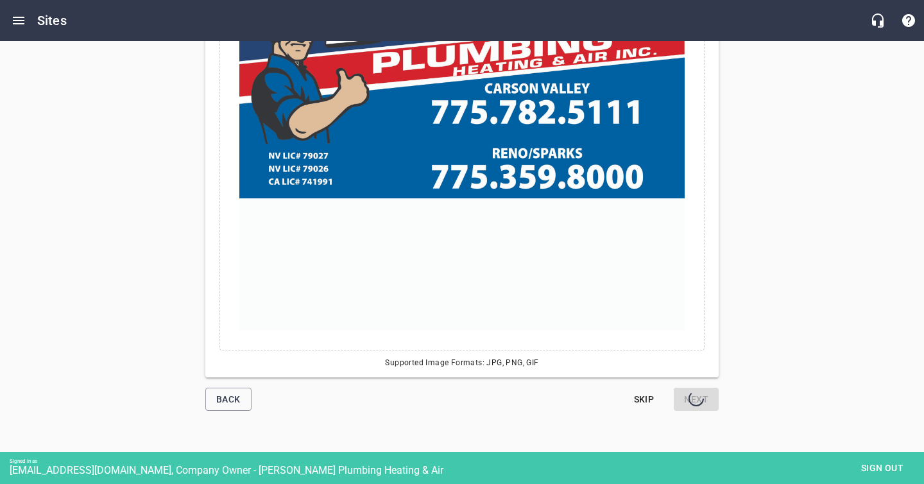  I want to click on span: Supported Image Formats: JPG, PNG, GIF, so click(462, 363).